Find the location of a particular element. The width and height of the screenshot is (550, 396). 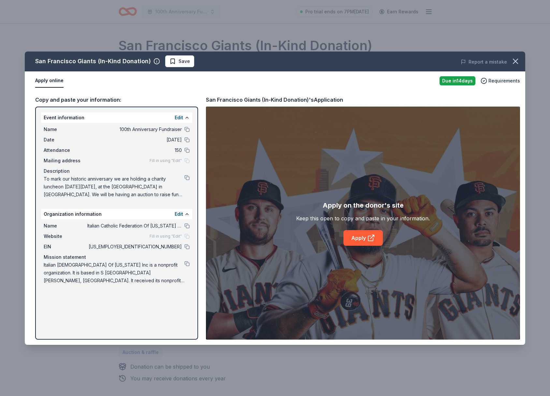

div: Copy and paste your information: is located at coordinates (117, 100).